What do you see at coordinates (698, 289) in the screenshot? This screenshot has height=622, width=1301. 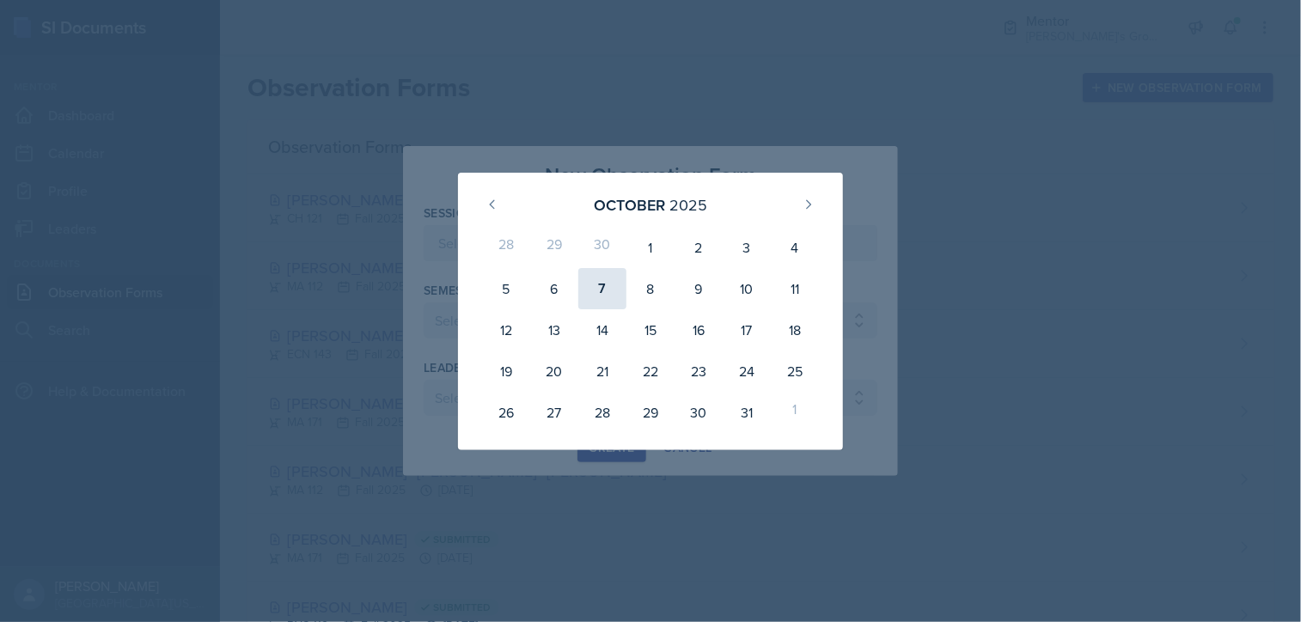 I see `div: 9` at bounding box center [698, 289].